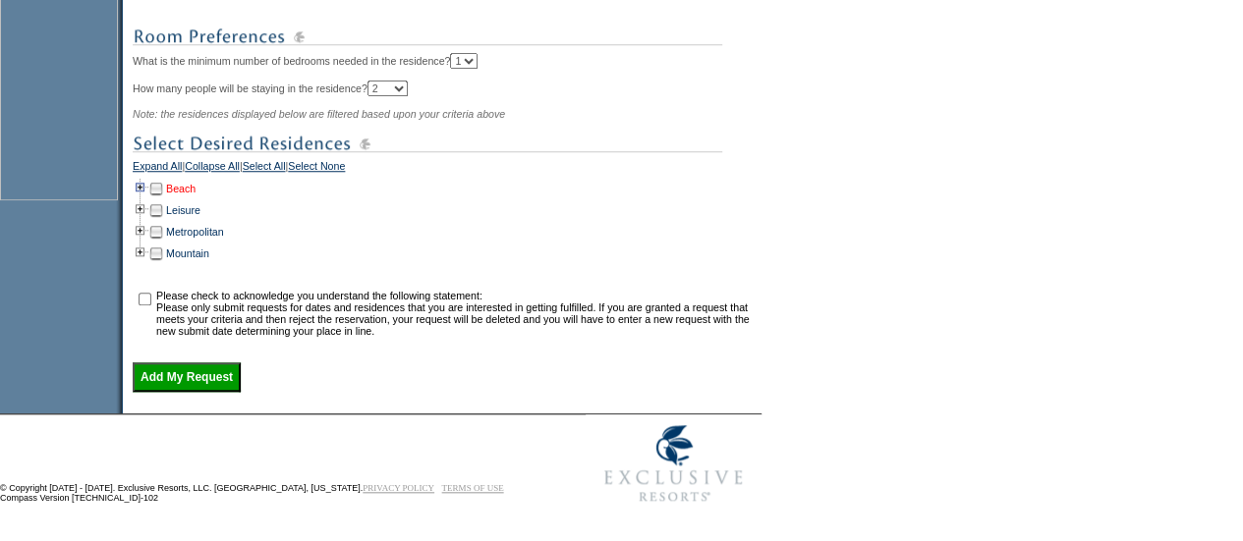 The height and width of the screenshot is (541, 1243). What do you see at coordinates (264, 169) in the screenshot?
I see `a: Select All` at bounding box center [264, 169].